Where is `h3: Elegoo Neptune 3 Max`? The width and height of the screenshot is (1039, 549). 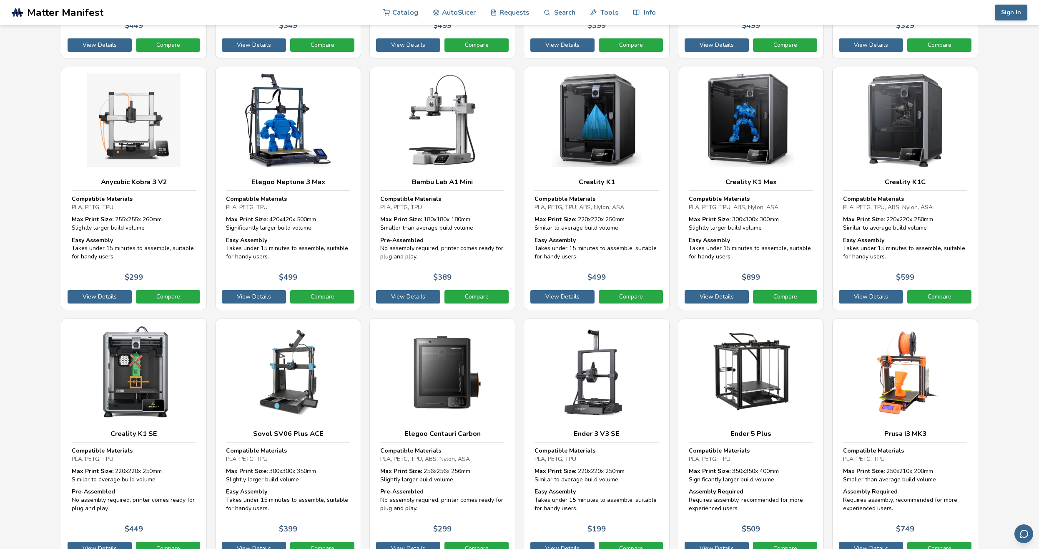
h3: Elegoo Neptune 3 Max is located at coordinates (288, 182).